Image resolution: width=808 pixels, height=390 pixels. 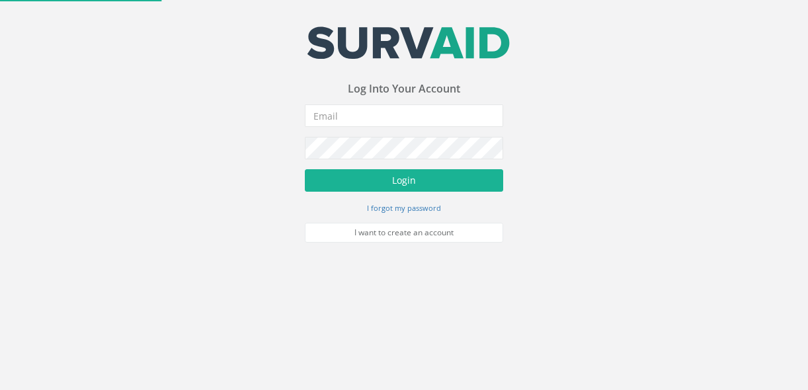 What do you see at coordinates (404, 116) in the screenshot?
I see `input: Email` at bounding box center [404, 116].